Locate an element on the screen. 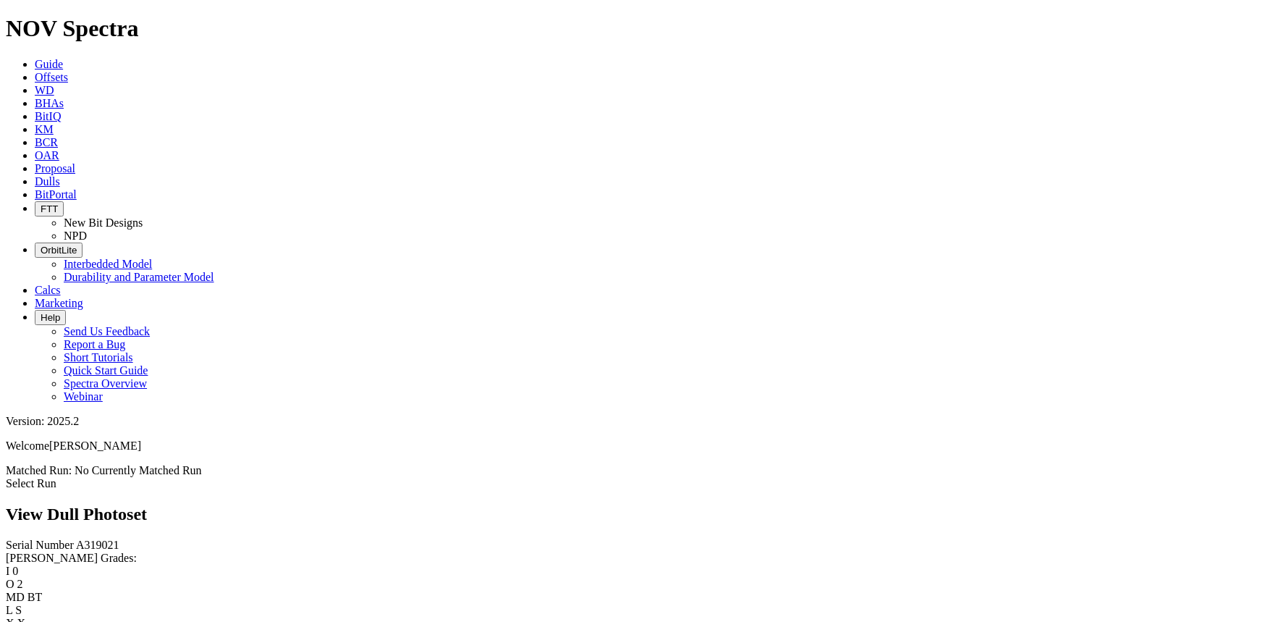  span: S is located at coordinates (18, 609).